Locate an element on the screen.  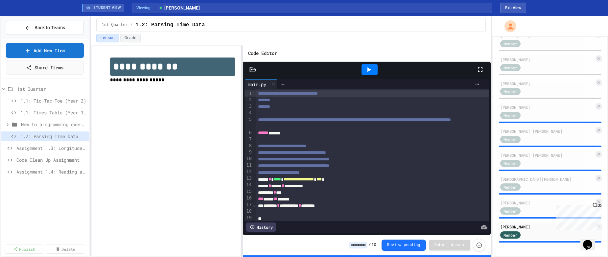
button: Review pending is located at coordinates (404, 245).